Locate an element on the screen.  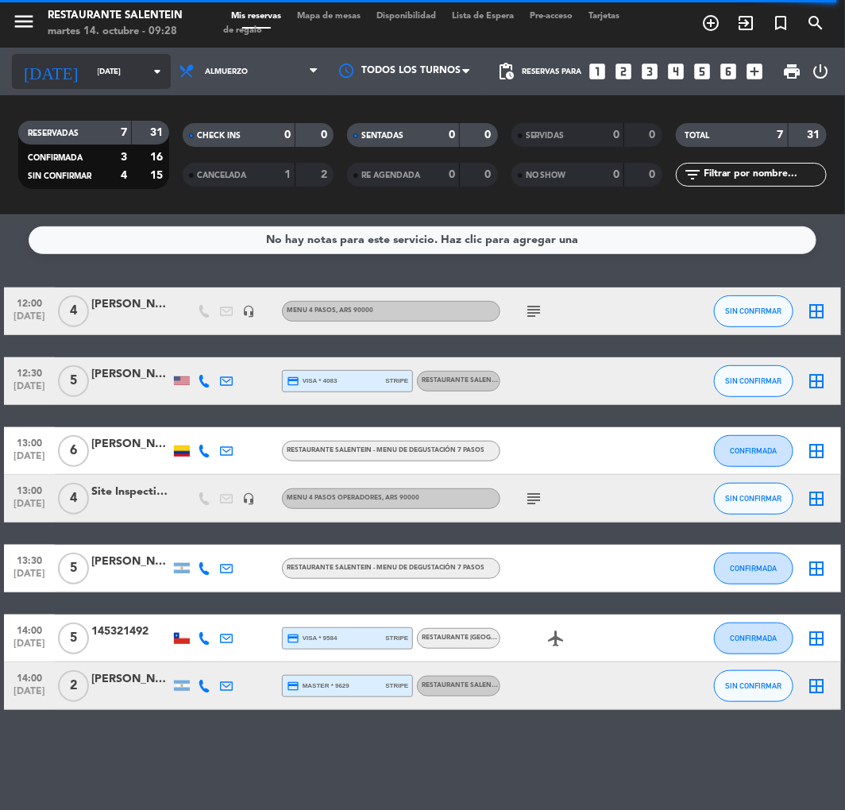
span: TOTAL is located at coordinates (697, 136).